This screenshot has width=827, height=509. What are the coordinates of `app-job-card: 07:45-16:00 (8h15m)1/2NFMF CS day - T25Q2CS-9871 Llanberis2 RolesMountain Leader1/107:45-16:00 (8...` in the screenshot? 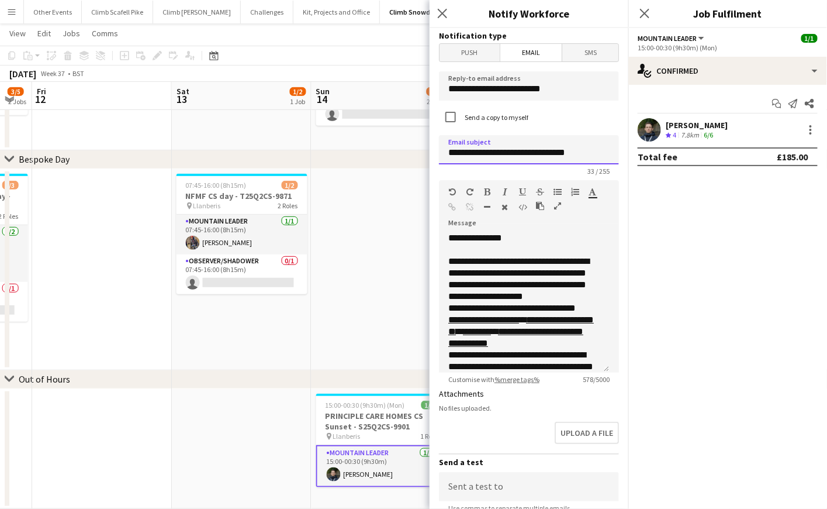 It's located at (242, 234).